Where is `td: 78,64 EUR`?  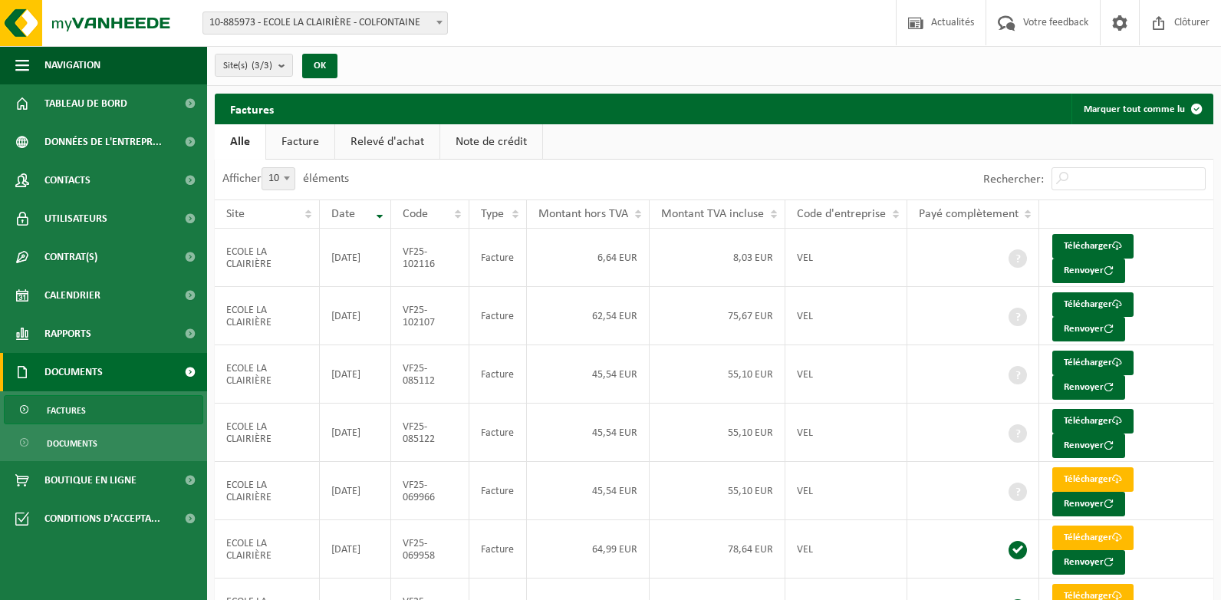 td: 78,64 EUR is located at coordinates (717, 549).